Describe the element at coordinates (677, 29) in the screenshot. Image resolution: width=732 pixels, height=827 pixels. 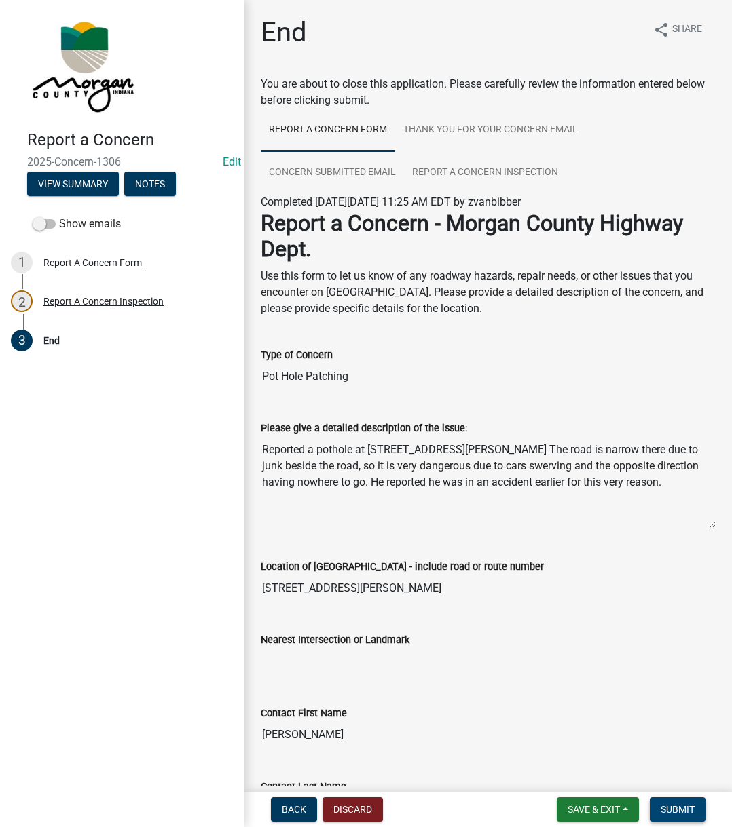
I see `button: shareShare` at that location.